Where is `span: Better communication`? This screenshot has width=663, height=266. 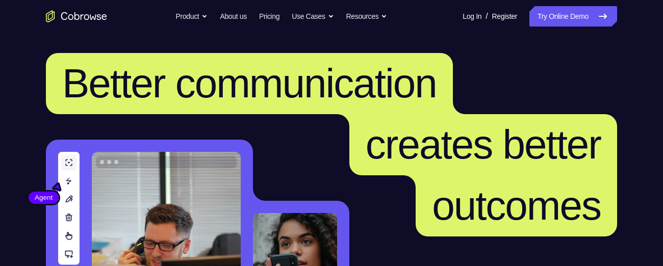 span: Better communication is located at coordinates (249, 83).